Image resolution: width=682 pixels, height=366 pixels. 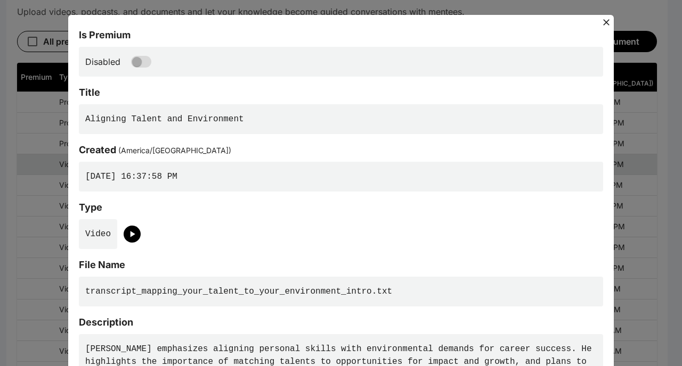 I want to click on pre: Video, so click(x=98, y=234).